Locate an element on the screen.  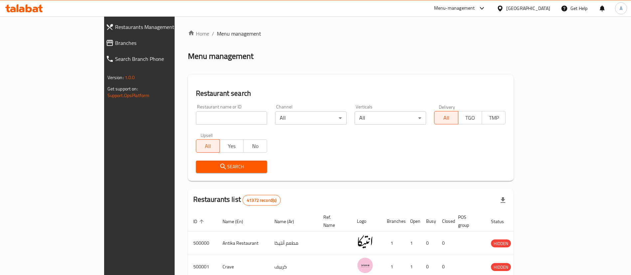
span: No is located at coordinates (255, 146).